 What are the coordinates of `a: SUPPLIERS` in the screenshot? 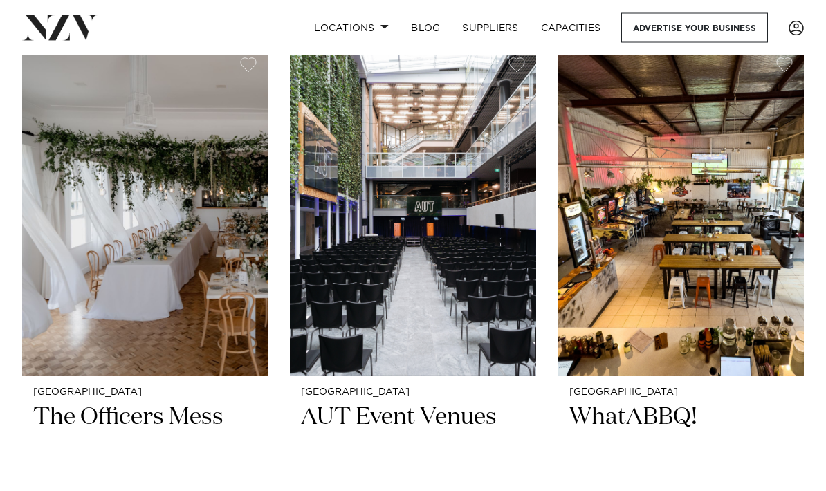 It's located at (490, 28).